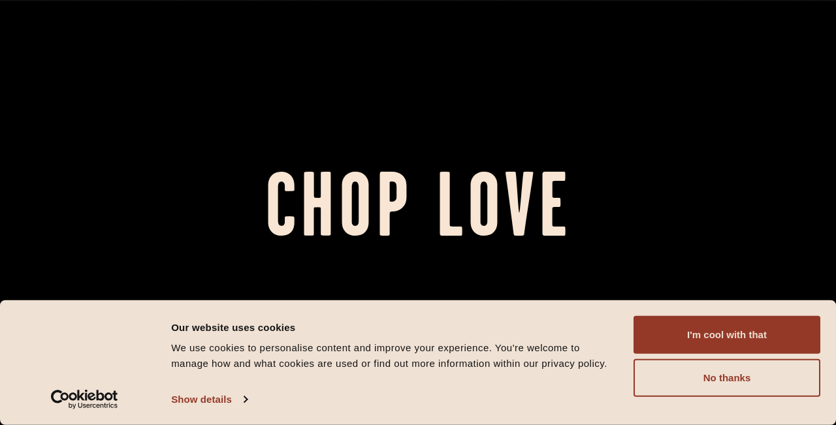  I want to click on div: We use cookies to personalise content and improve your experience. You're welcome to manage how a..., so click(395, 356).